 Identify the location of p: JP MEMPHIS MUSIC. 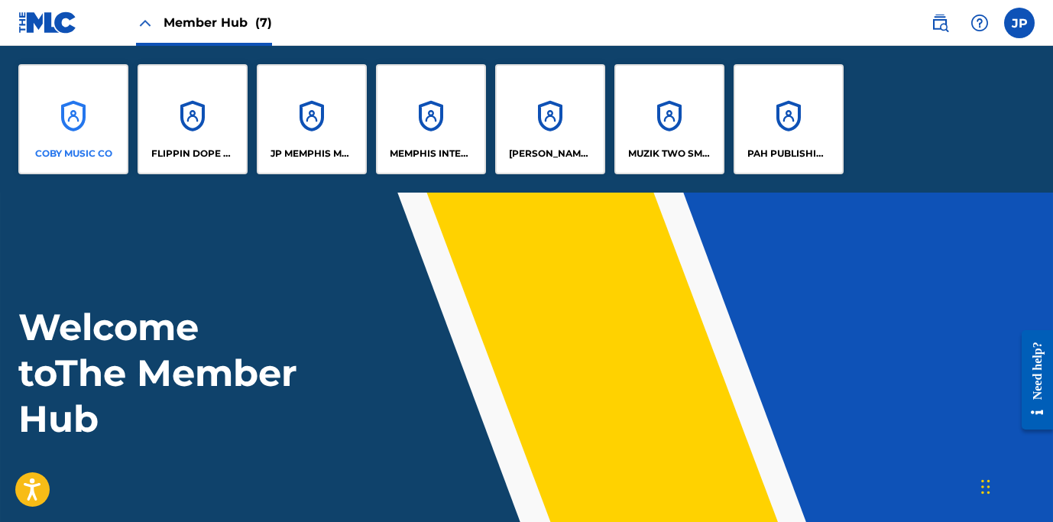
(312, 154).